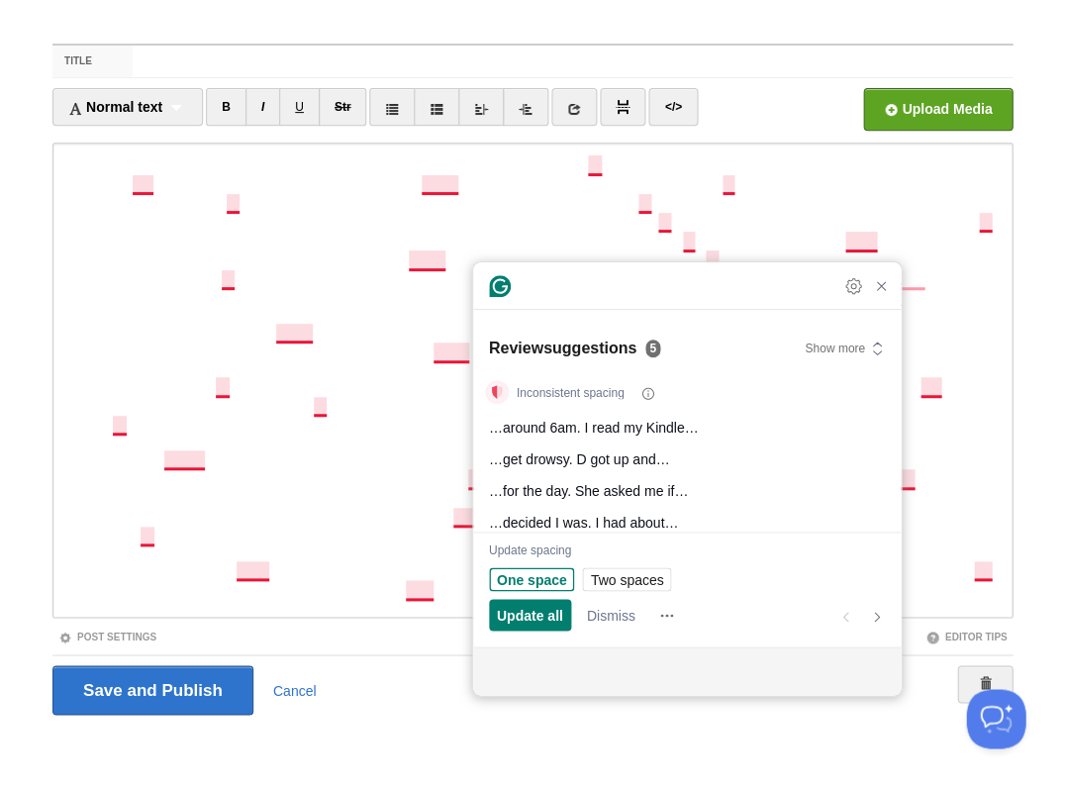  What do you see at coordinates (342, 107) in the screenshot?
I see `del: Str` at bounding box center [342, 107].